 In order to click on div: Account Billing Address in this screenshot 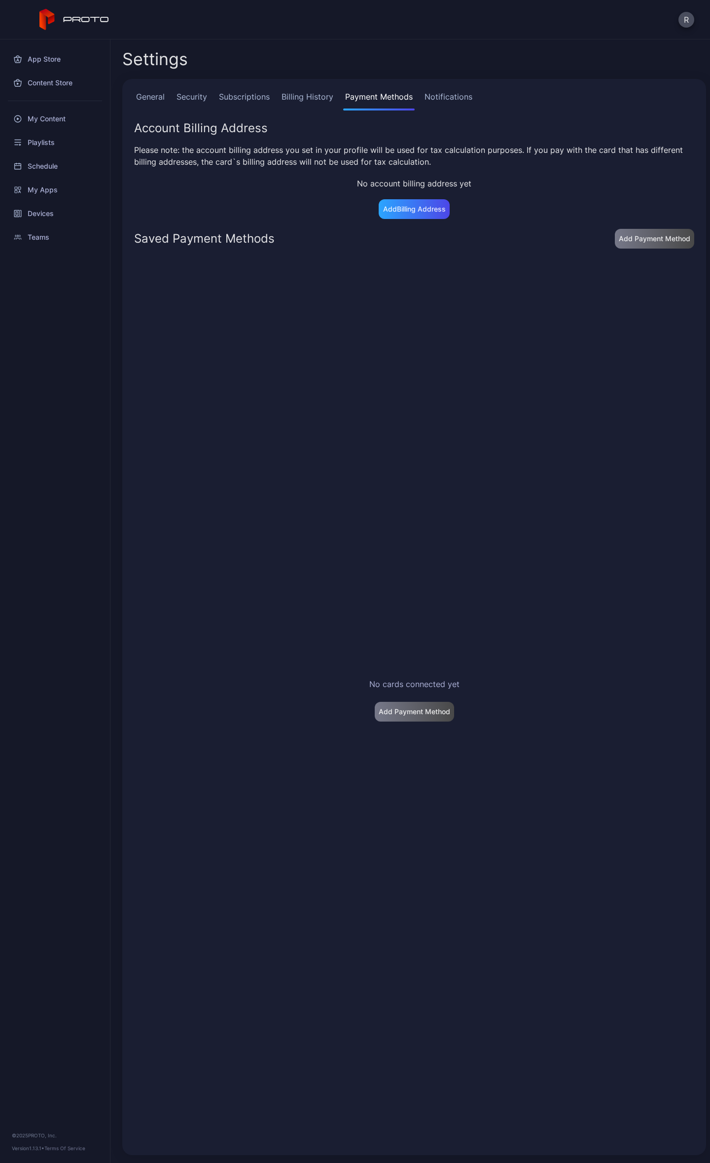, I will do `click(414, 128)`.